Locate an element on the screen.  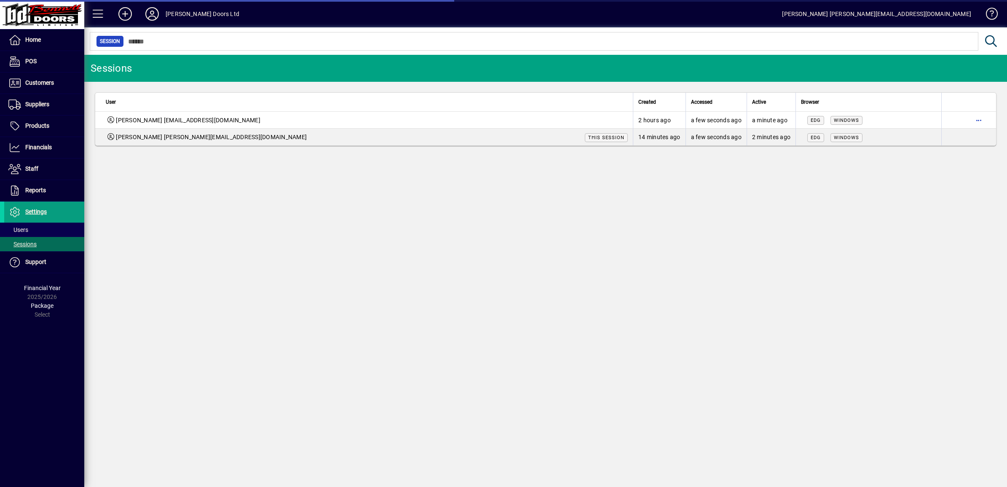
span: Financial Year is located at coordinates (42, 288).